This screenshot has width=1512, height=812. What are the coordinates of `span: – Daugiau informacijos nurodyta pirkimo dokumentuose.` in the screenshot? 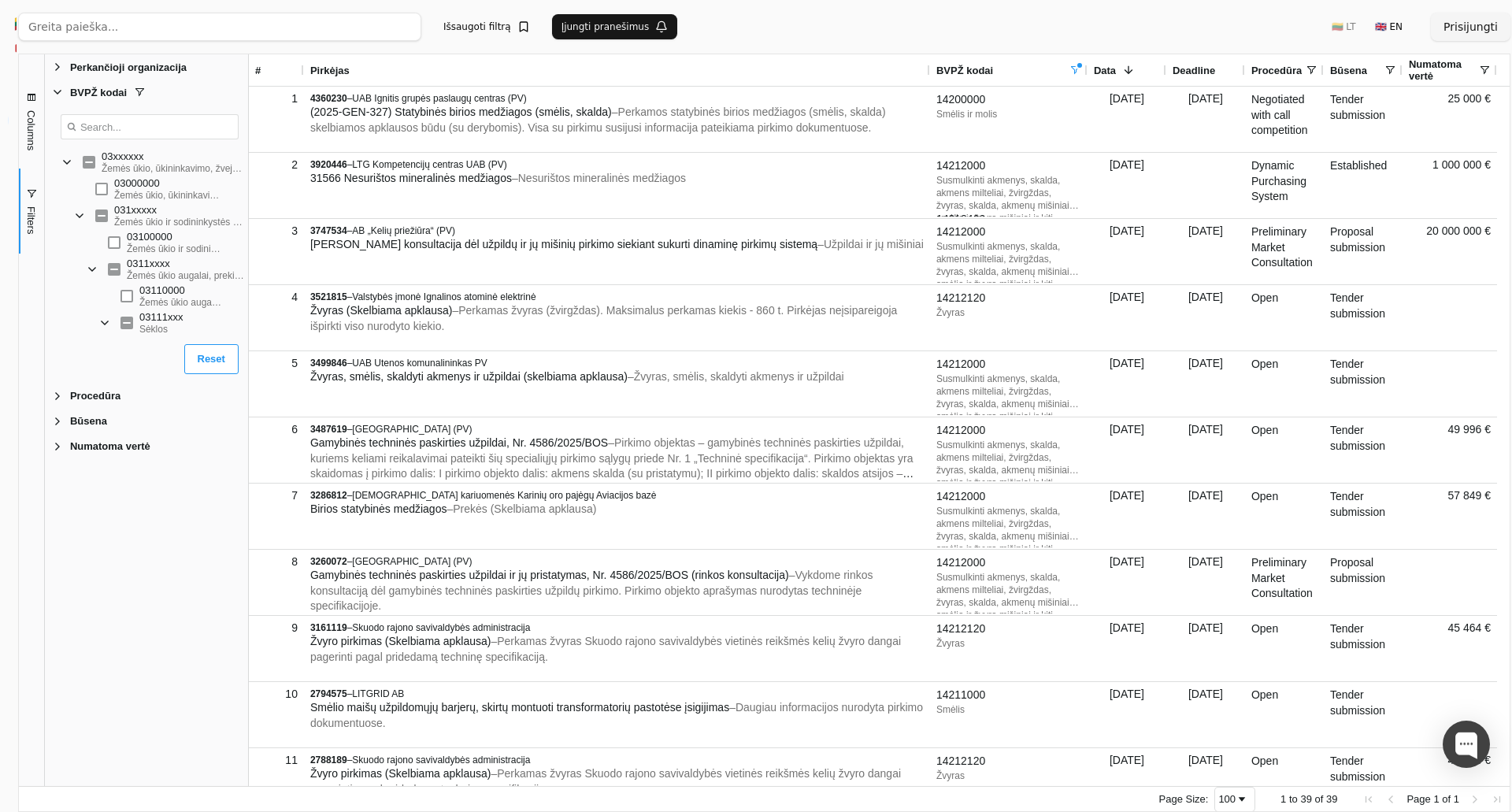 It's located at (617, 715).